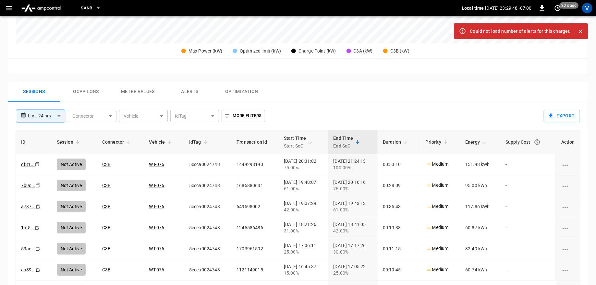 Image resolution: width=596 pixels, height=285 pixels. Describe the element at coordinates (353, 252) in the screenshot. I see `div: 30.00%` at that location.